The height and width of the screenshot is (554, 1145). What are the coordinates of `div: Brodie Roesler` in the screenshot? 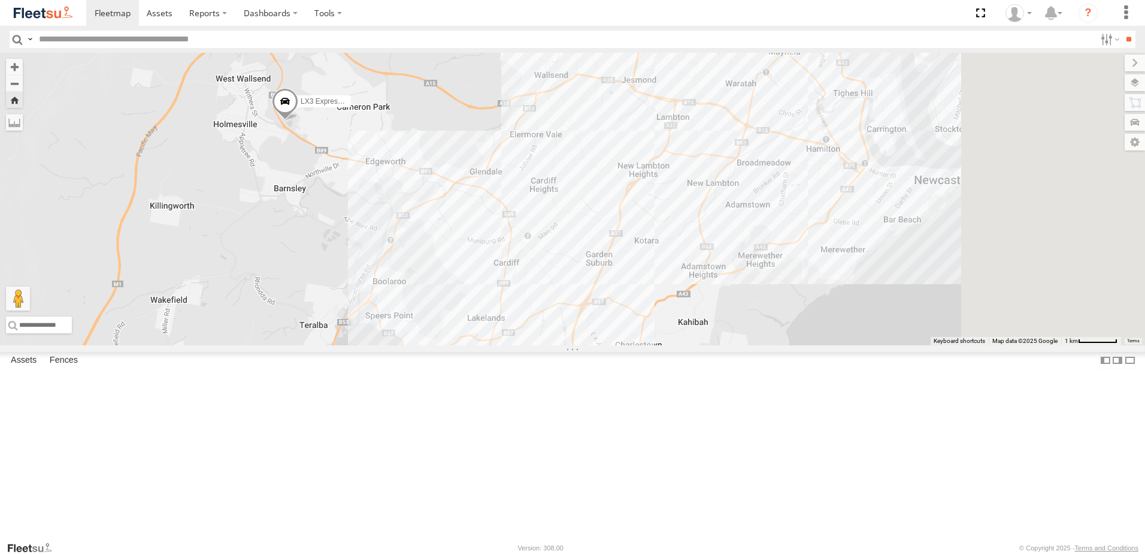 It's located at (1019, 13).